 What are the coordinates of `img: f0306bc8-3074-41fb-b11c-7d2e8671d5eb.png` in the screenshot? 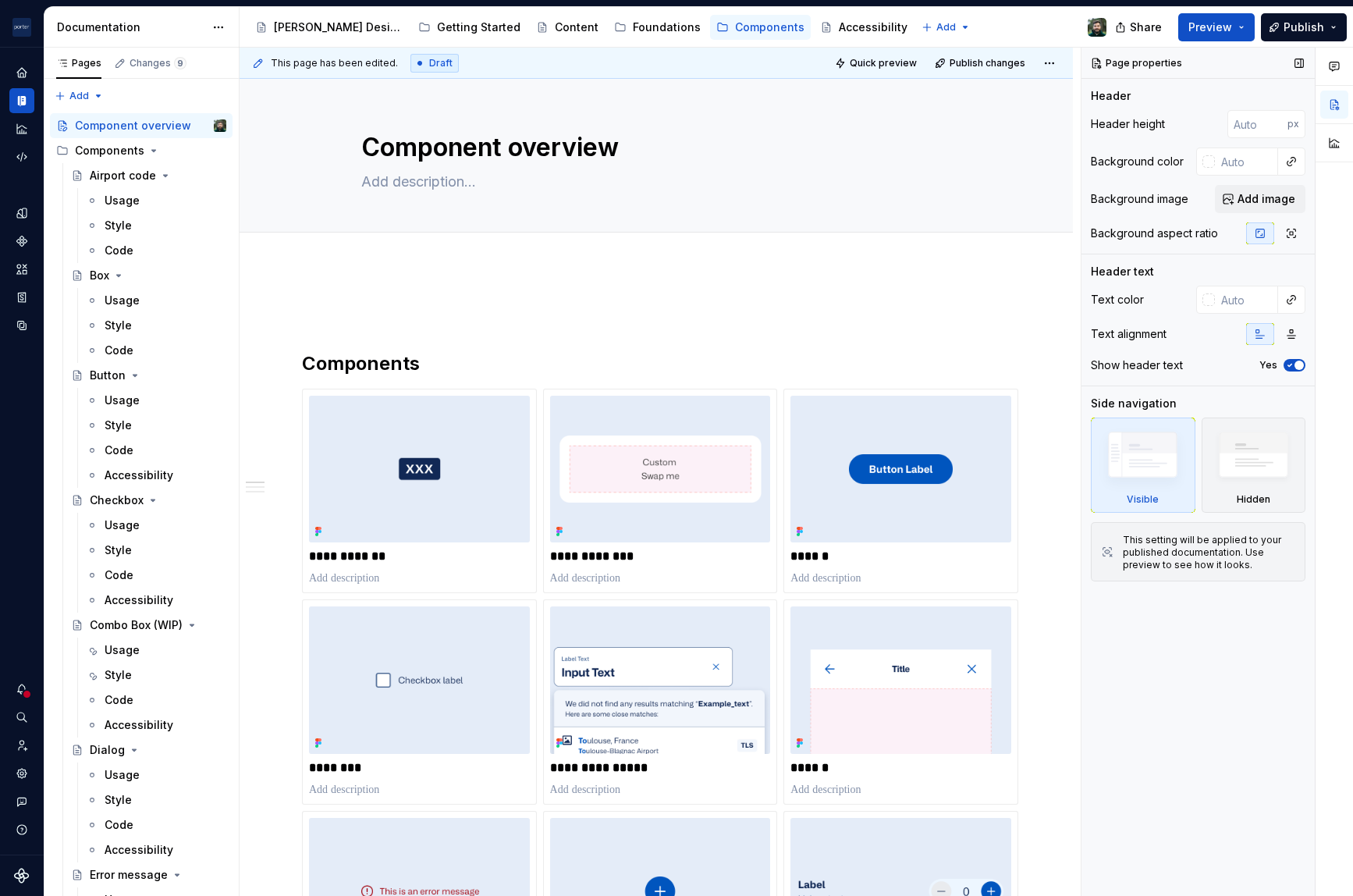 It's located at (22, 27).